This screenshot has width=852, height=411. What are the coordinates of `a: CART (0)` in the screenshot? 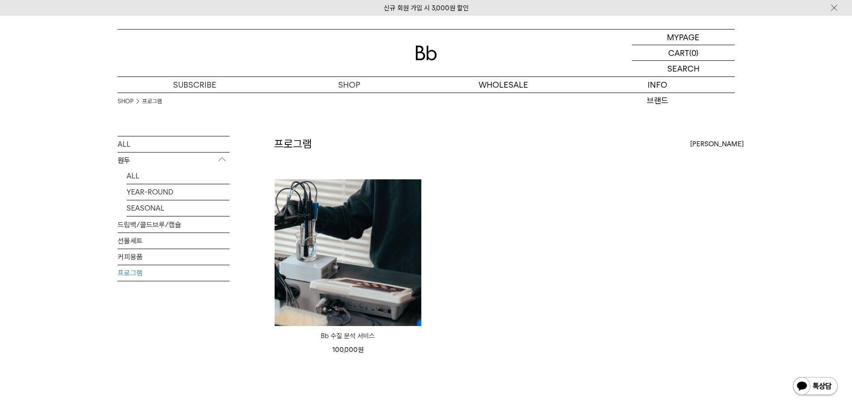 It's located at (683, 53).